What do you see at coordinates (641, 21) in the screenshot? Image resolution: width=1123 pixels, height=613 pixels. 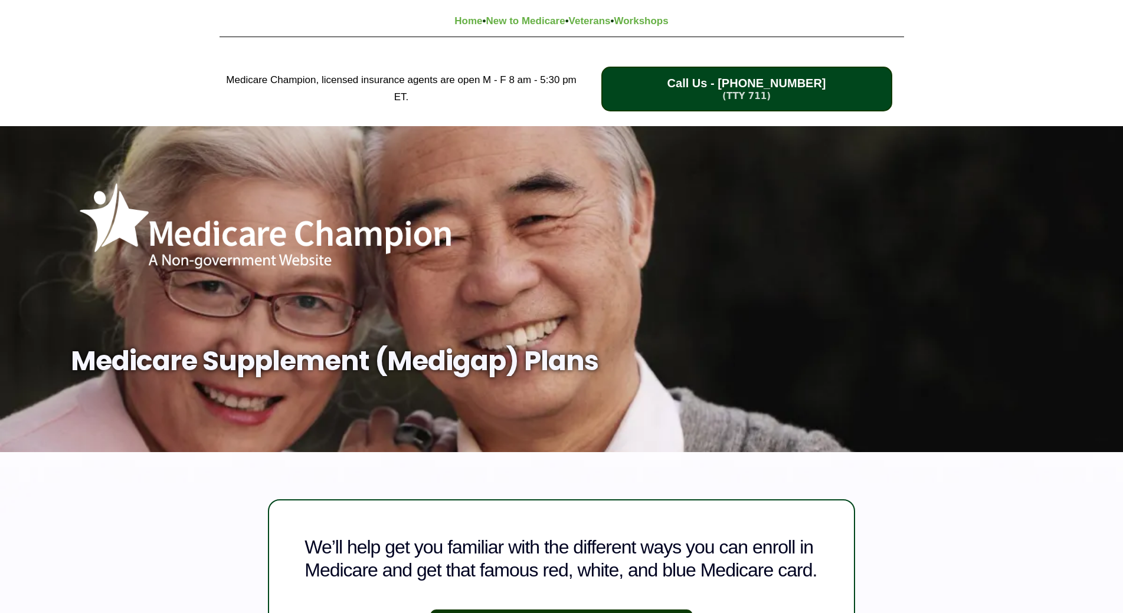 I see `strong: Workshops` at bounding box center [641, 21].